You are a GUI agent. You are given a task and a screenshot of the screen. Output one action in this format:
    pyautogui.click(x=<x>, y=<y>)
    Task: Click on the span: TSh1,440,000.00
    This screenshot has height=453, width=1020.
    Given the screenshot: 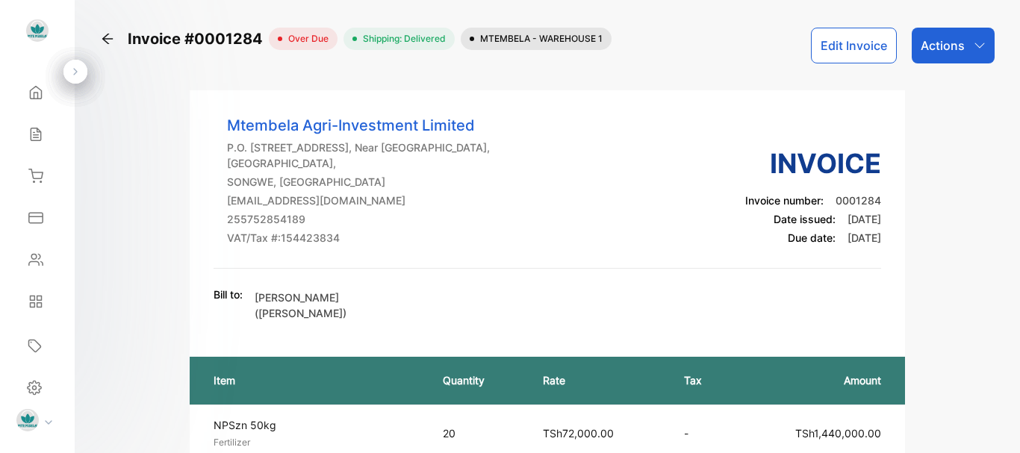 What is the action you would take?
    pyautogui.click(x=838, y=433)
    